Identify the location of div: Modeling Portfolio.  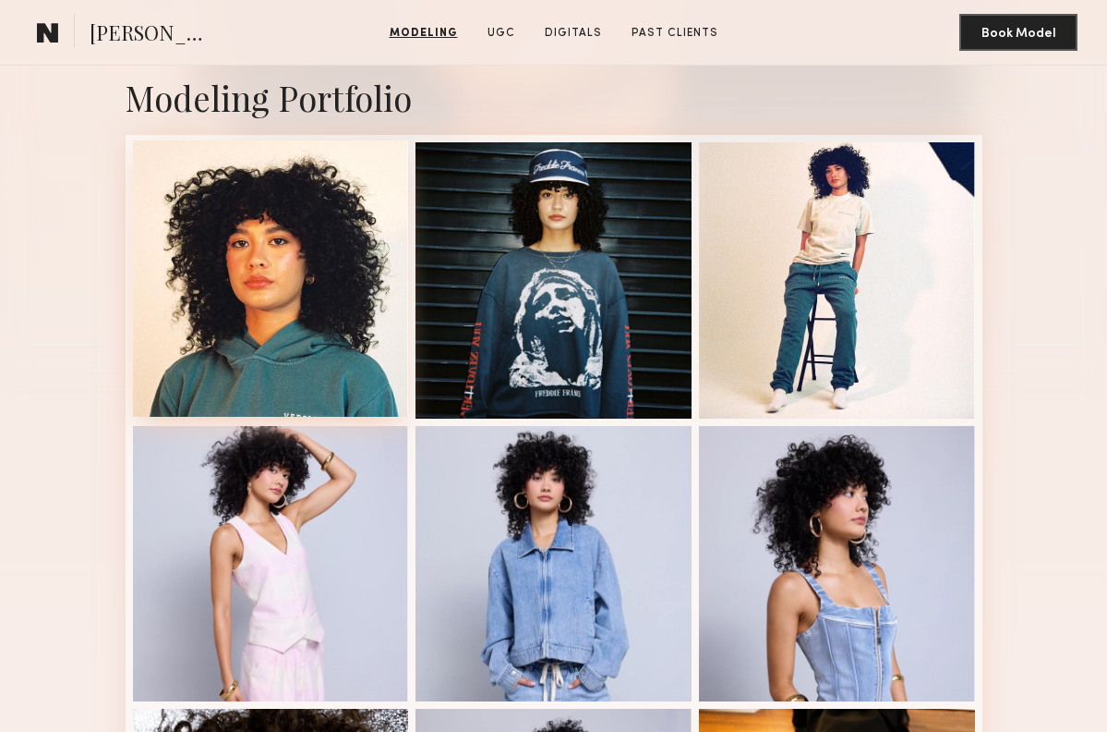
(554, 97).